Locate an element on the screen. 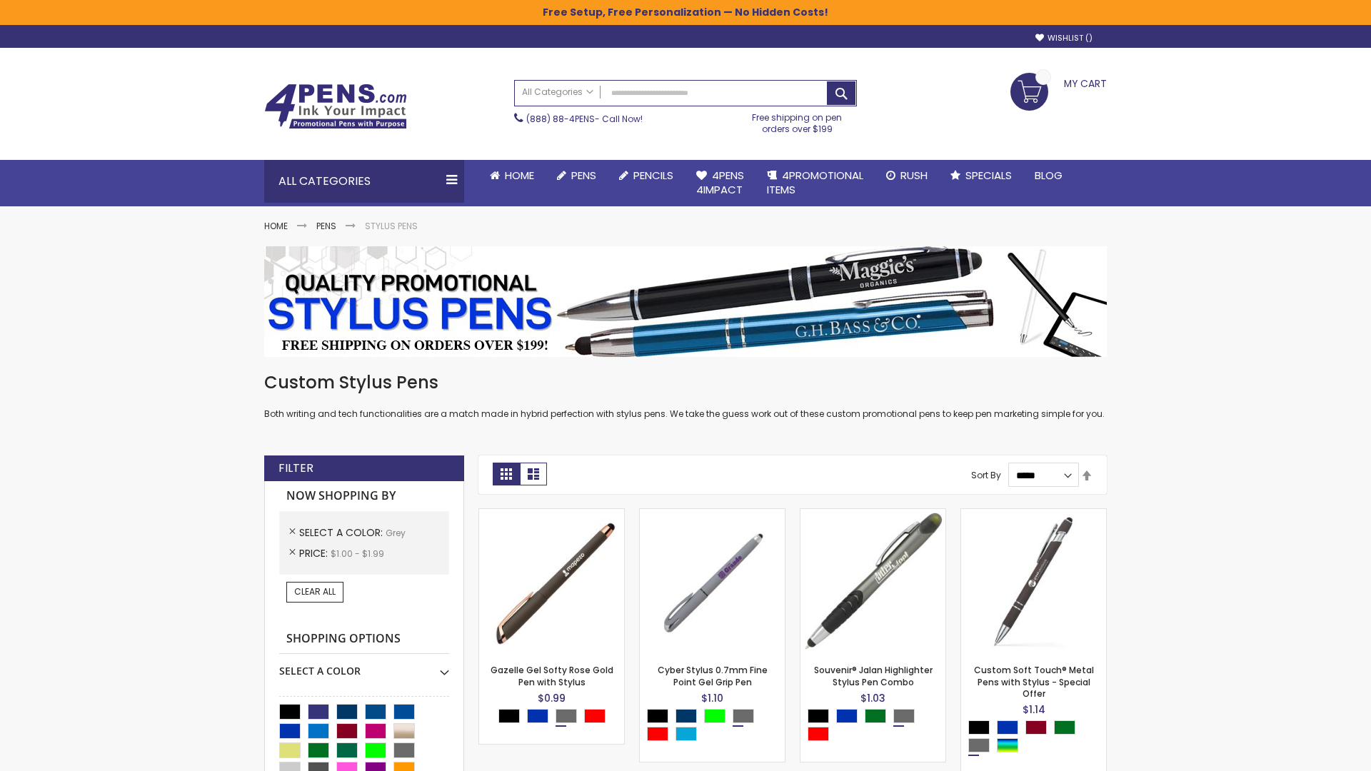 This screenshot has height=771, width=1371. strong: Now Shopping by is located at coordinates (364, 496).